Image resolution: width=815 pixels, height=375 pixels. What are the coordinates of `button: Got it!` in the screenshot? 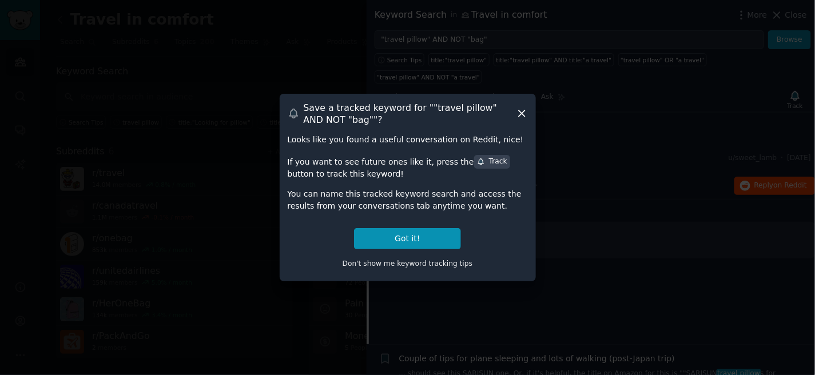 It's located at (407, 238).